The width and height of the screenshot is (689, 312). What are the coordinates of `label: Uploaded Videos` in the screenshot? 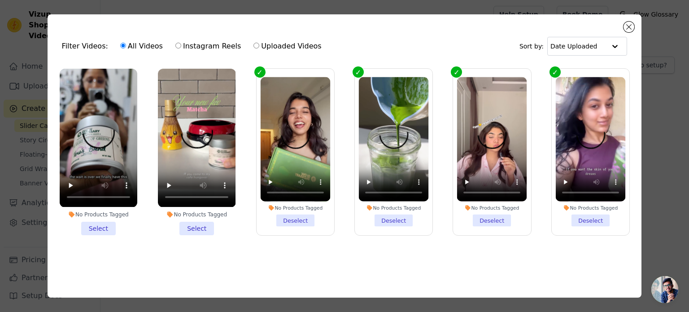 It's located at (287, 46).